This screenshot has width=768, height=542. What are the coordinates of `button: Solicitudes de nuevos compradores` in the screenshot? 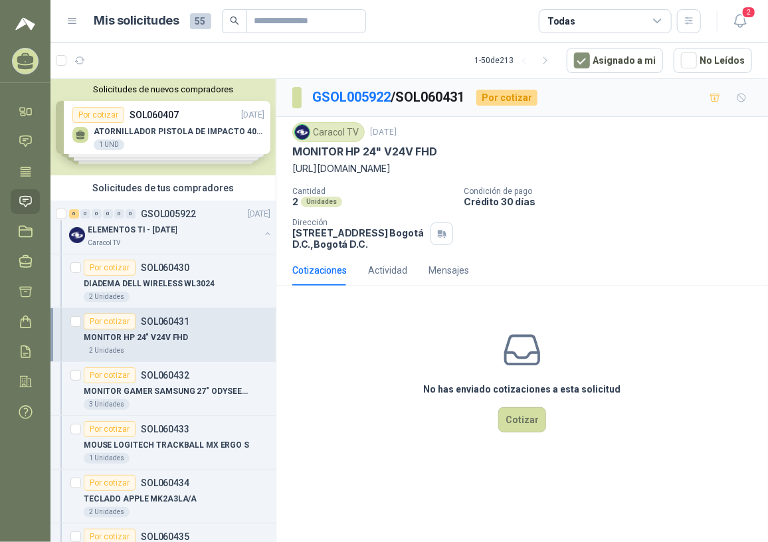 It's located at (163, 89).